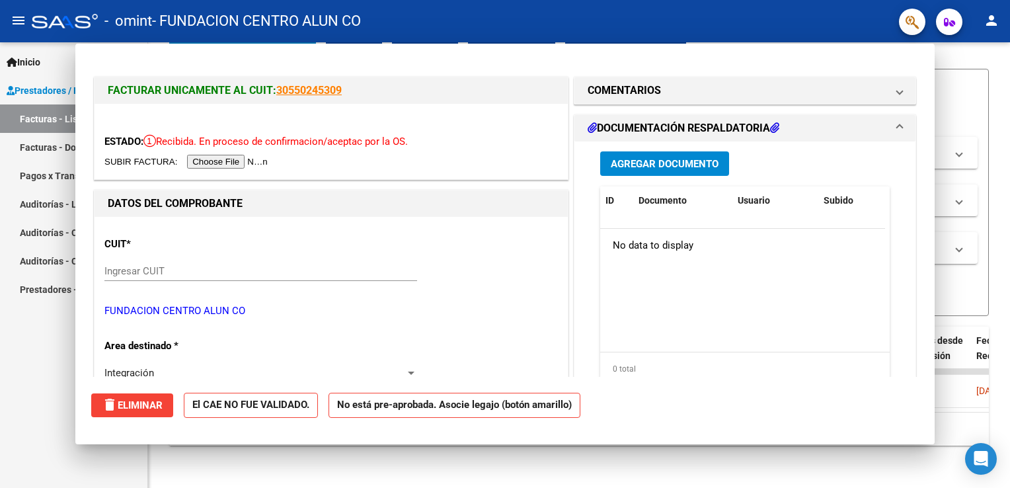  I want to click on span: Usuario, so click(753, 200).